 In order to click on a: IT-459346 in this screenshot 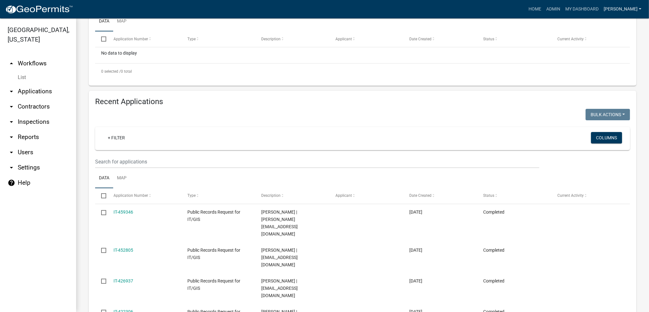, I will do `click(123, 212)`.